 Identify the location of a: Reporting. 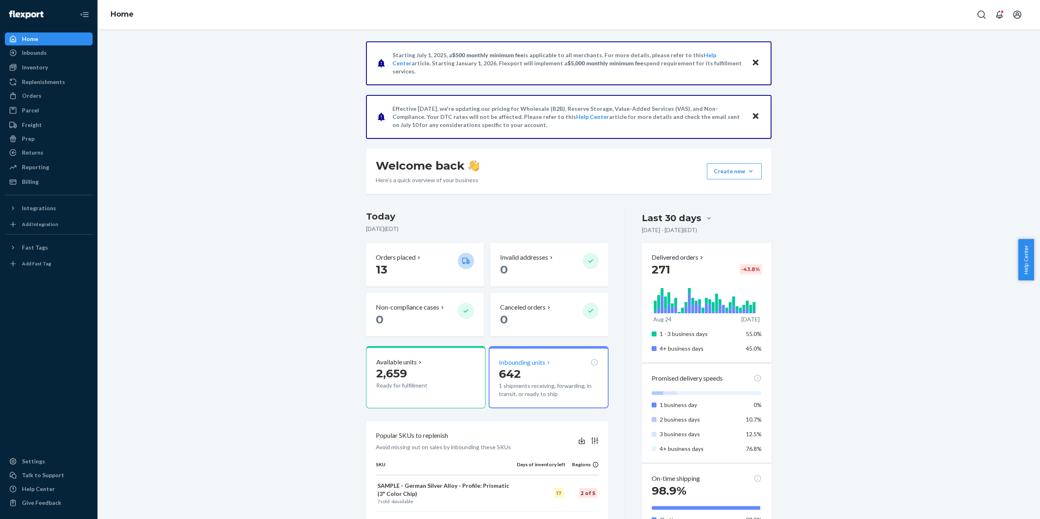
(49, 167).